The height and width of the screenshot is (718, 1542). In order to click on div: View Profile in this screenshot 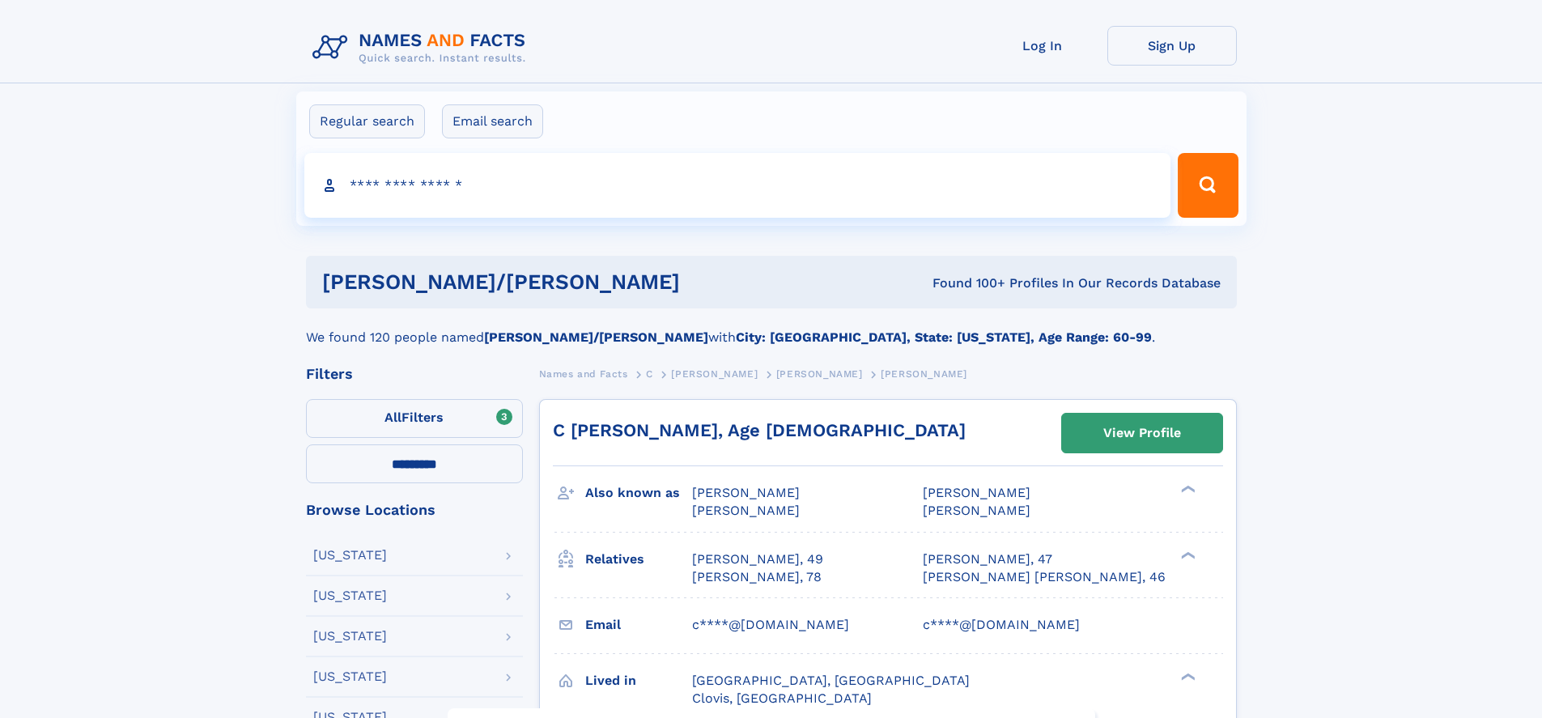, I will do `click(1142, 433)`.